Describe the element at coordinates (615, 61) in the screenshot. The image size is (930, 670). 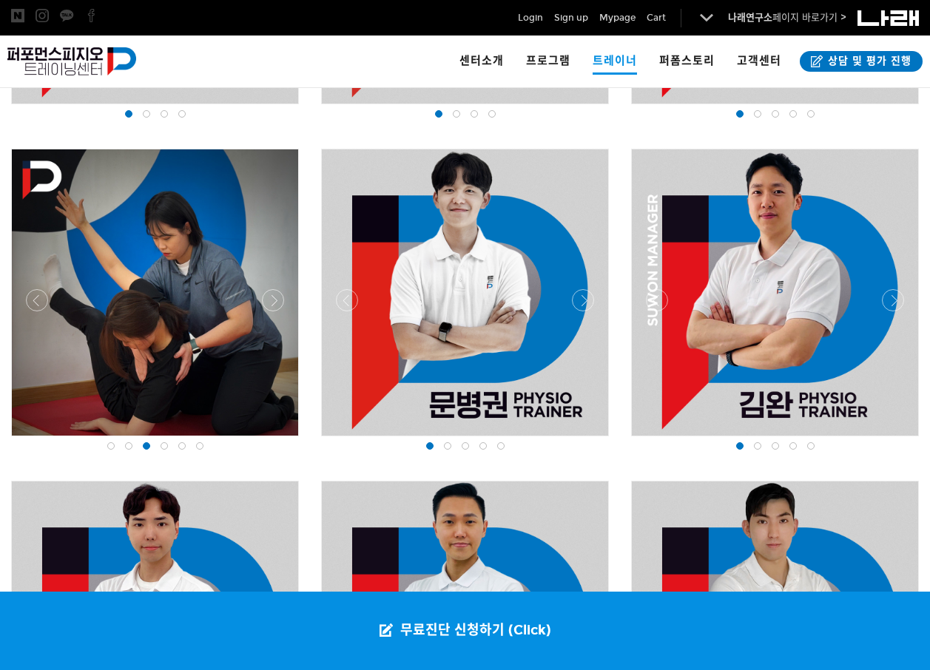
I see `span: 트레이너` at that location.